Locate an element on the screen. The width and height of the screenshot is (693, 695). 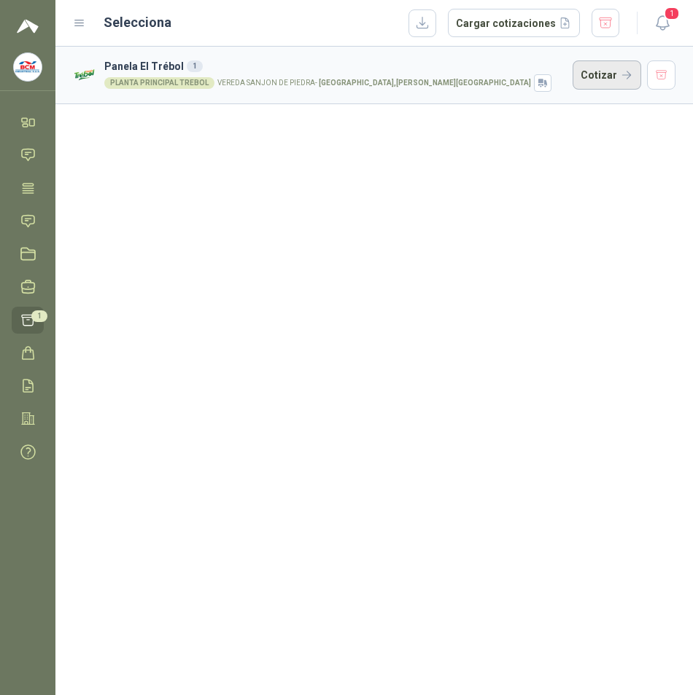
button: Cargar cotizaciones is located at coordinates (513, 23).